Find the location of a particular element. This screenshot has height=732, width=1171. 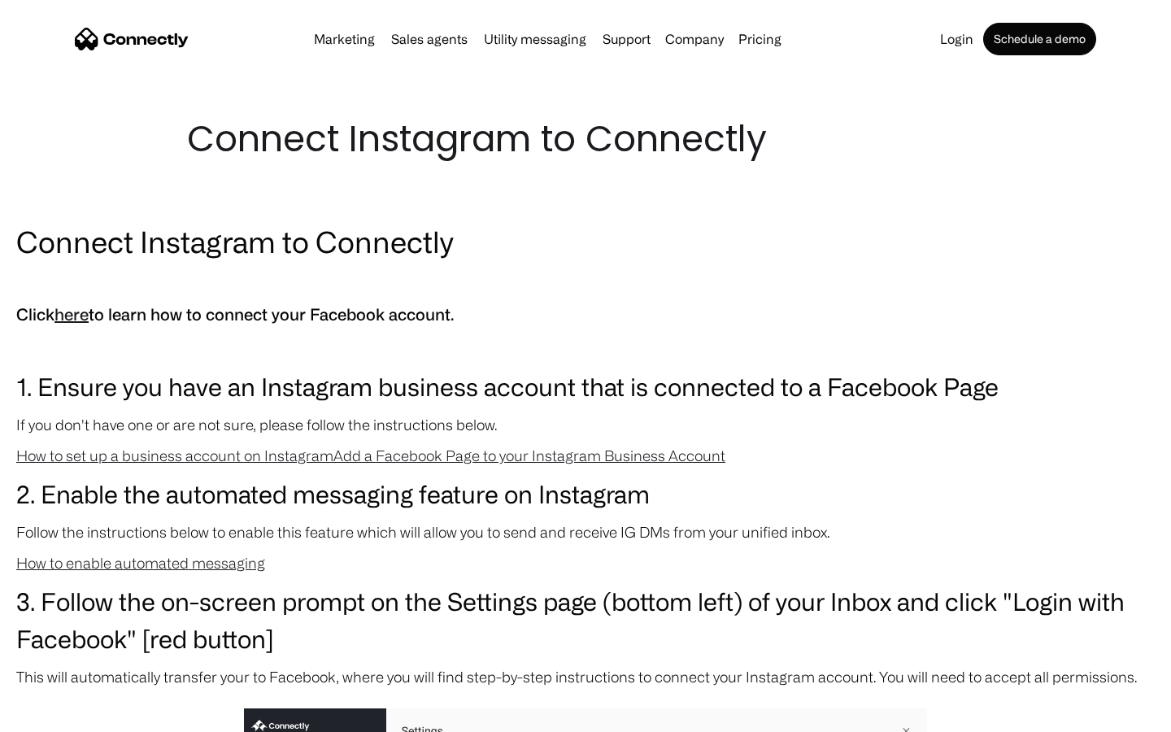

h1: Connect Instagram to Connectly is located at coordinates (586, 139).